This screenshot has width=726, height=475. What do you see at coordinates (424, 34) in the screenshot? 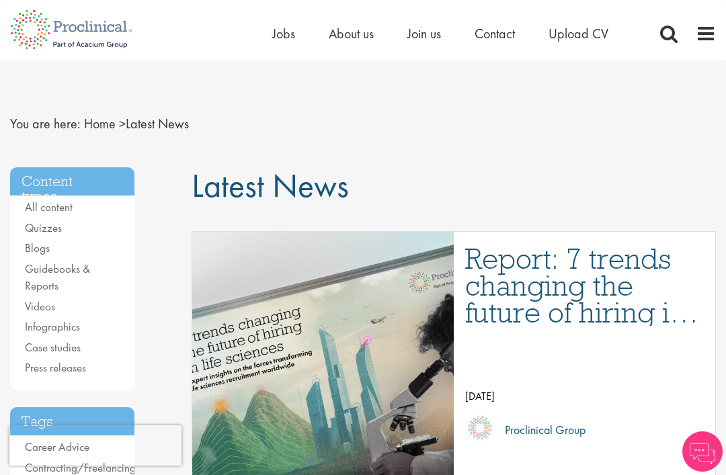
I see `a: Join us` at bounding box center [424, 34].